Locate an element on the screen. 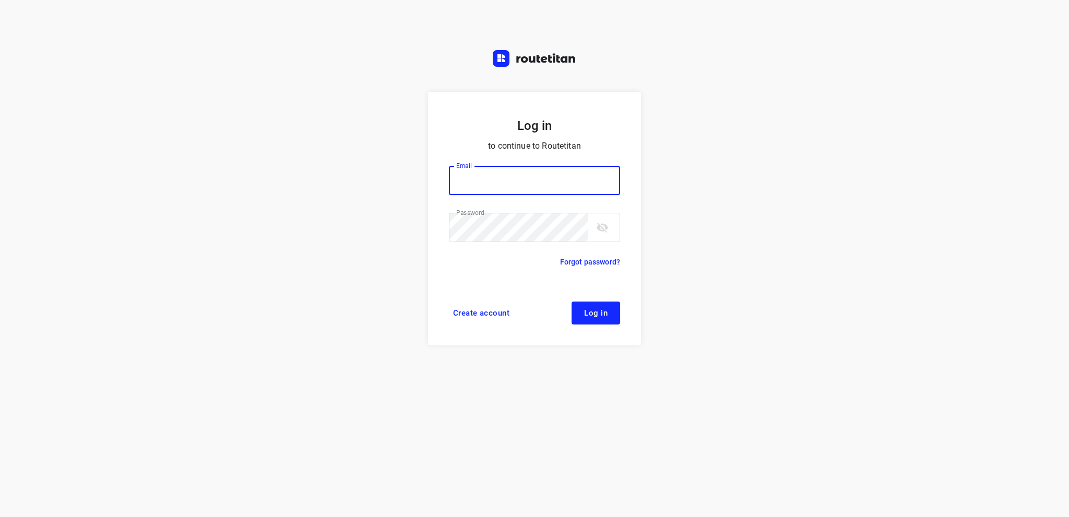  img: Routetitan is located at coordinates (535, 58).